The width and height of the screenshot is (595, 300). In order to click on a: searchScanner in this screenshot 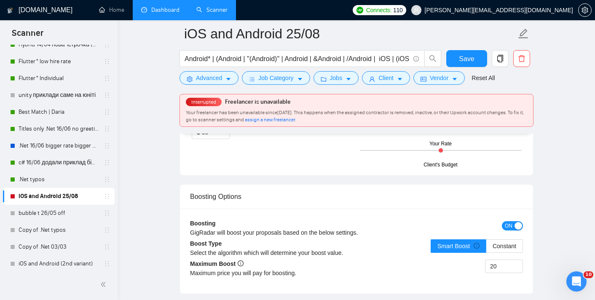, I will do `click(212, 10)`.